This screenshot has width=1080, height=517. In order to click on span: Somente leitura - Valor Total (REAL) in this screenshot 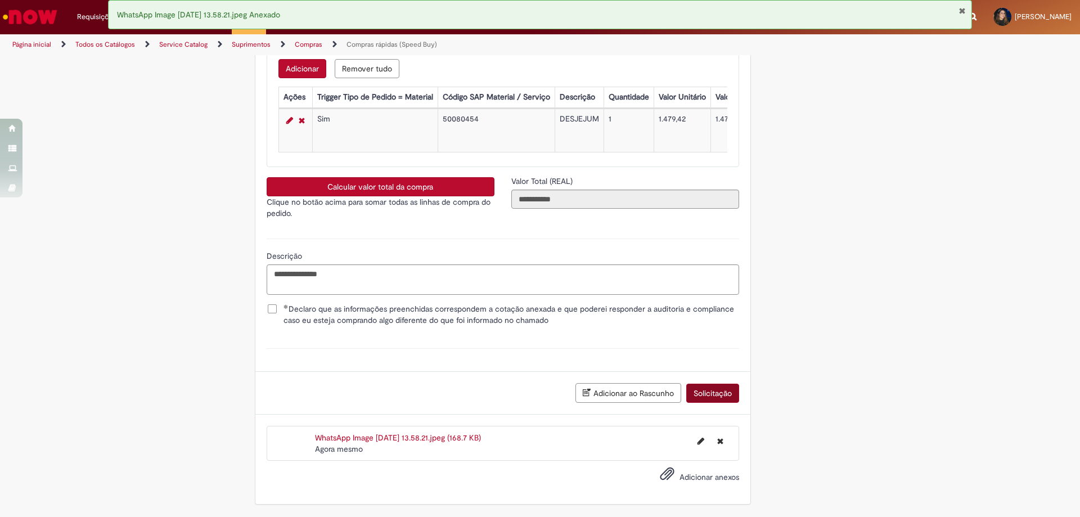, I will do `click(543, 181)`.